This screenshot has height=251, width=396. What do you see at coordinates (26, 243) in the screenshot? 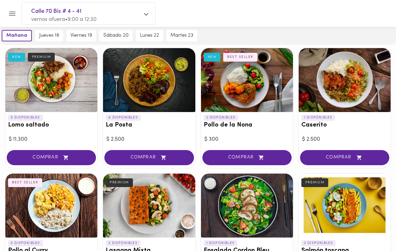
I see `p: 5 DISPONIBLES` at bounding box center [26, 243].